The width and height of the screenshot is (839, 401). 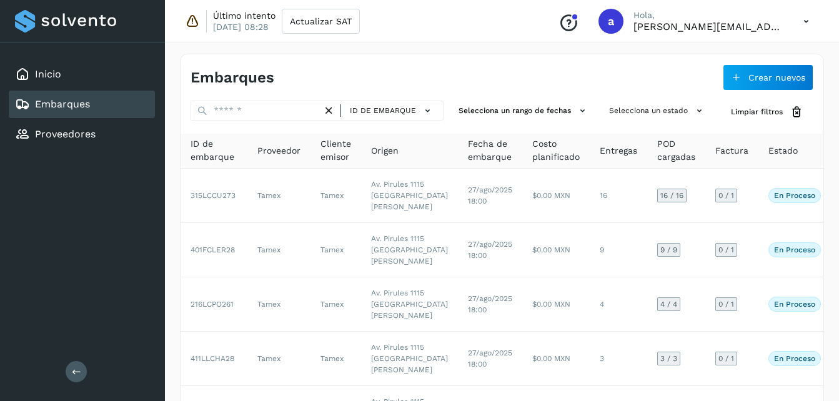 What do you see at coordinates (618, 304) in the screenshot?
I see `td: 4` at bounding box center [618, 304].